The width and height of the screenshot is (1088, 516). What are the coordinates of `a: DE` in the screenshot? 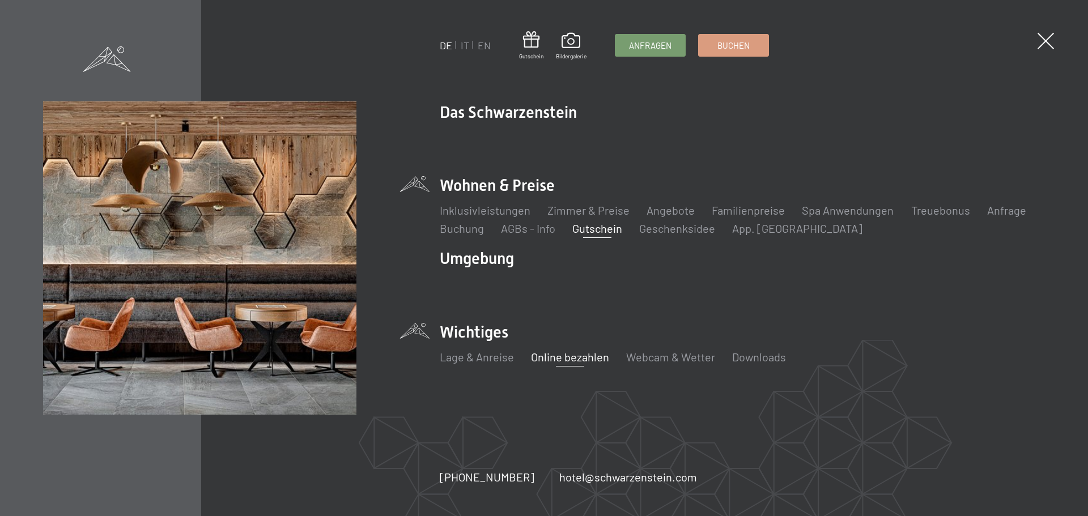 It's located at (446, 45).